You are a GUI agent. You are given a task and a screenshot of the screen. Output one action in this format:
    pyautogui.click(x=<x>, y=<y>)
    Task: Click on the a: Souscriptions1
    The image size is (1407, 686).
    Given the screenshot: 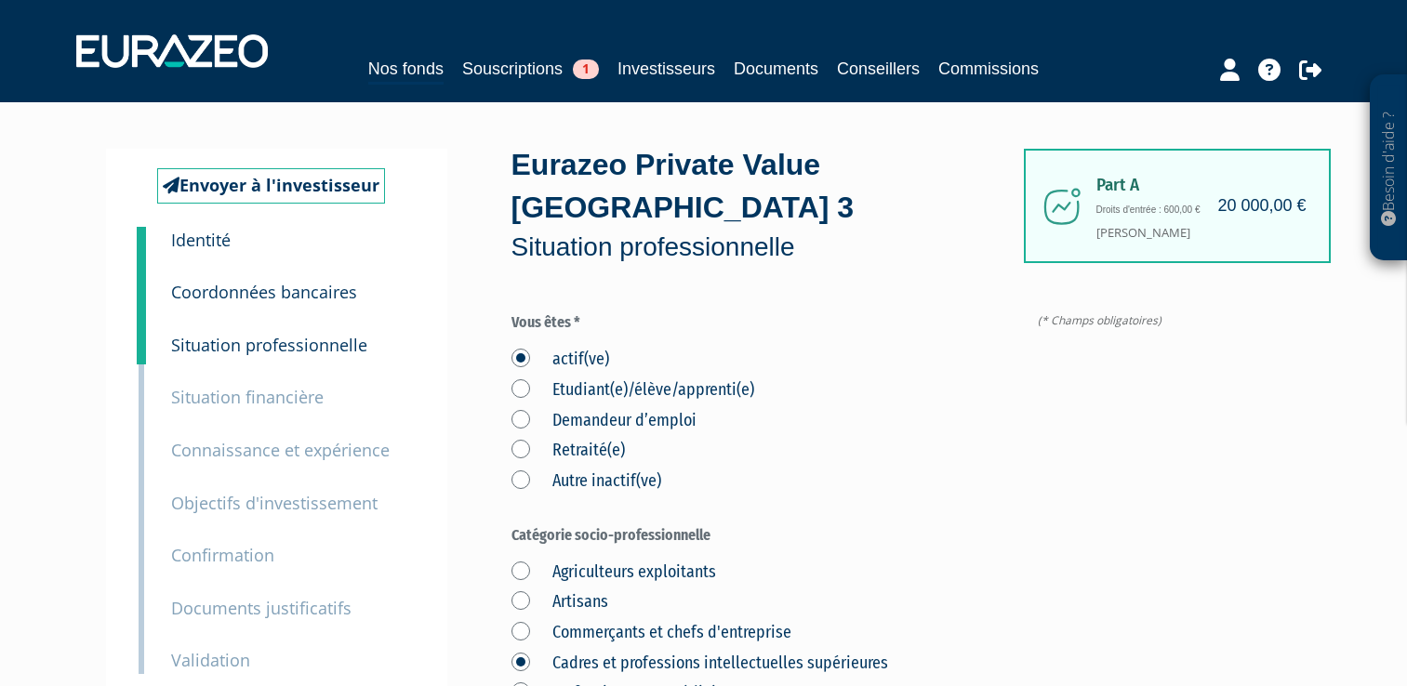 What is the action you would take?
    pyautogui.click(x=530, y=69)
    